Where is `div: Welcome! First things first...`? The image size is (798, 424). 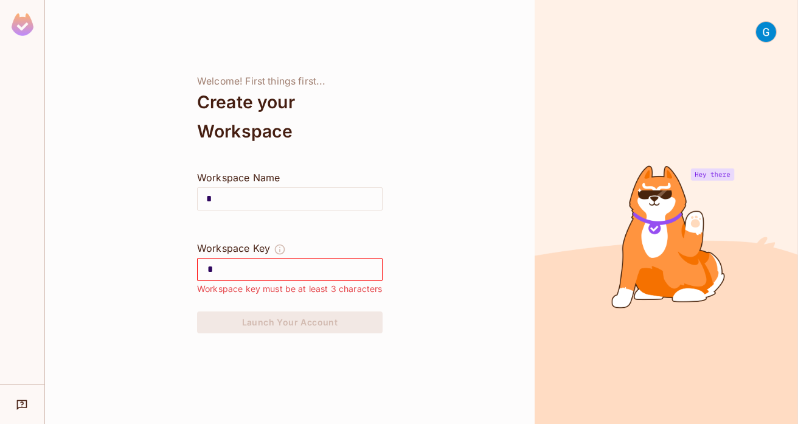
div: Welcome! First things first... is located at coordinates (290, 82).